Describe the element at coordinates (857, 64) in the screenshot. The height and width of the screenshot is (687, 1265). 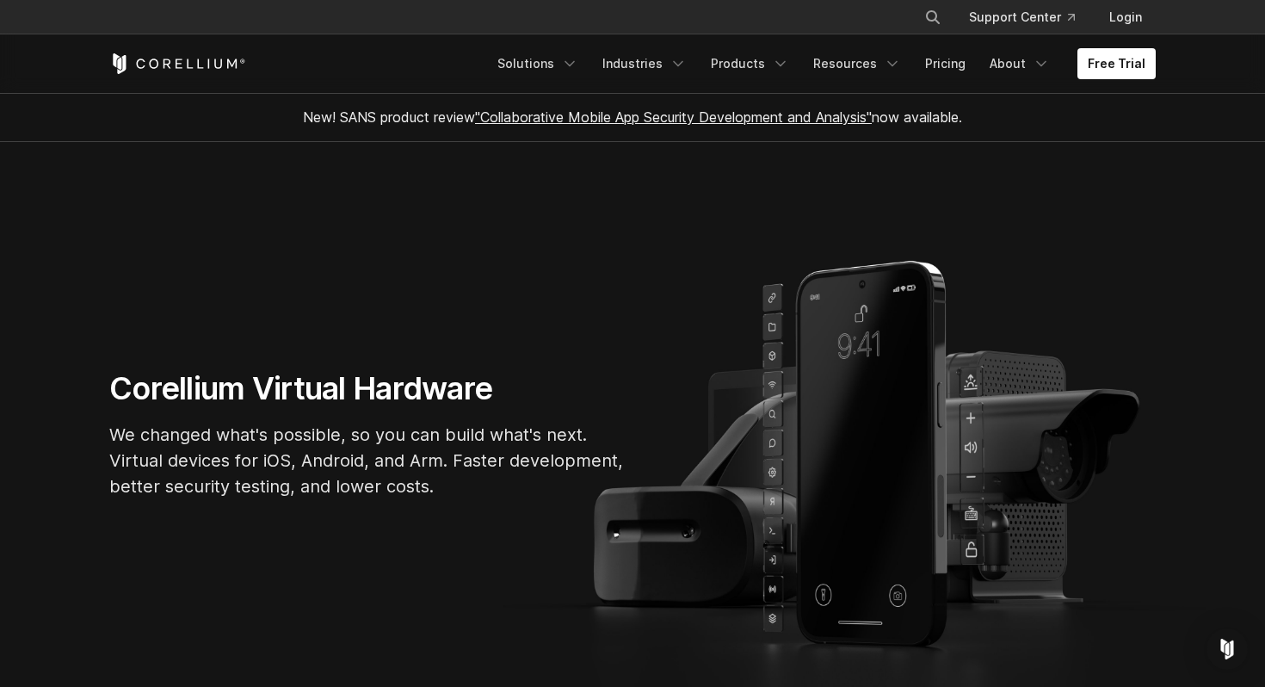
I see `a: Resources` at that location.